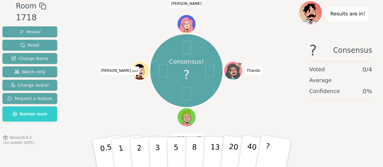  What do you see at coordinates (30, 72) in the screenshot?
I see `span: Watch only` at bounding box center [30, 72].